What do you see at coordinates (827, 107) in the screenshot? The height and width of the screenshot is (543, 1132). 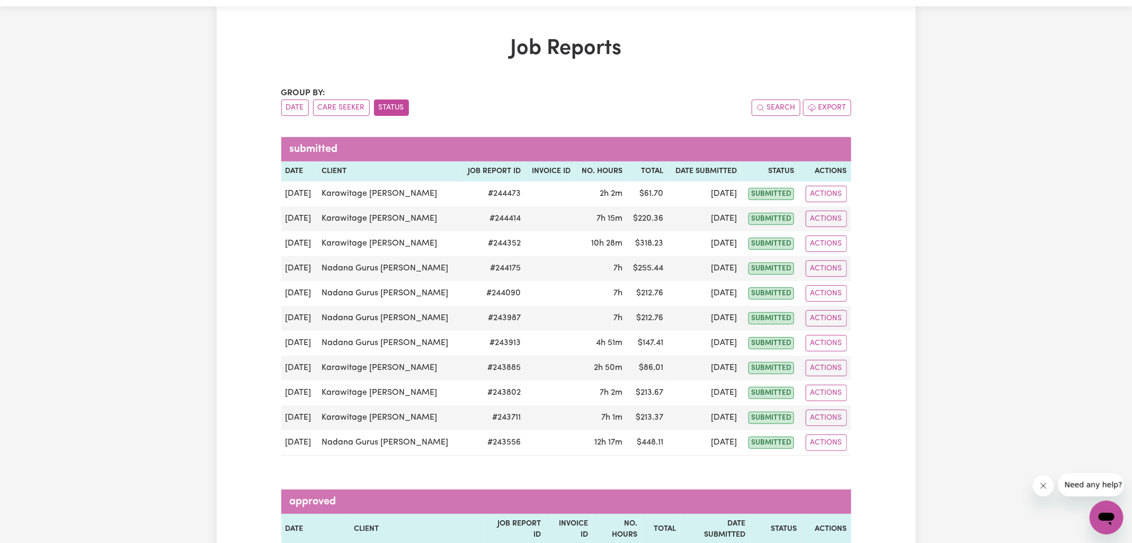 I see `button: Export` at bounding box center [827, 107].